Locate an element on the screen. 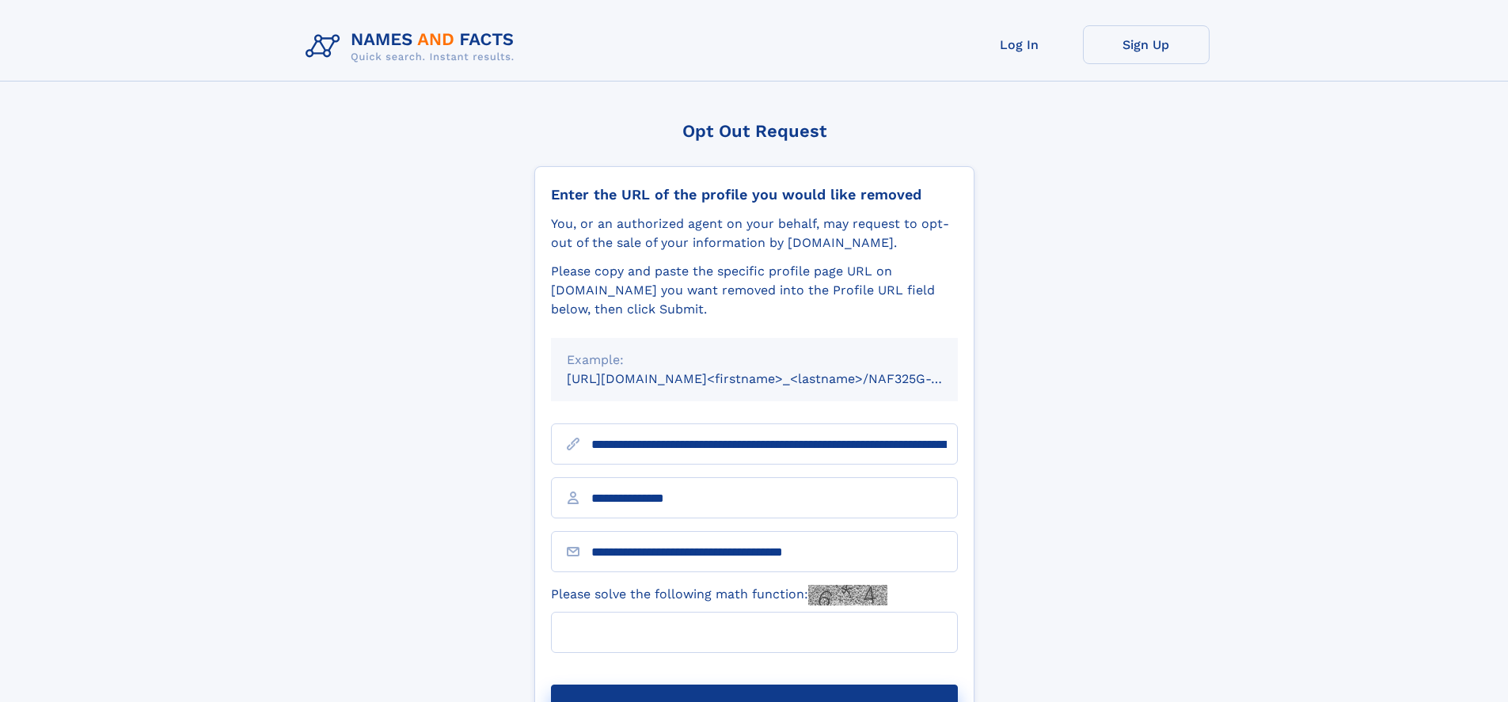 This screenshot has width=1508, height=702. div: You, or an authorized agent on your behalf, may request to opt-out of the sale of your informatio... is located at coordinates (754, 234).